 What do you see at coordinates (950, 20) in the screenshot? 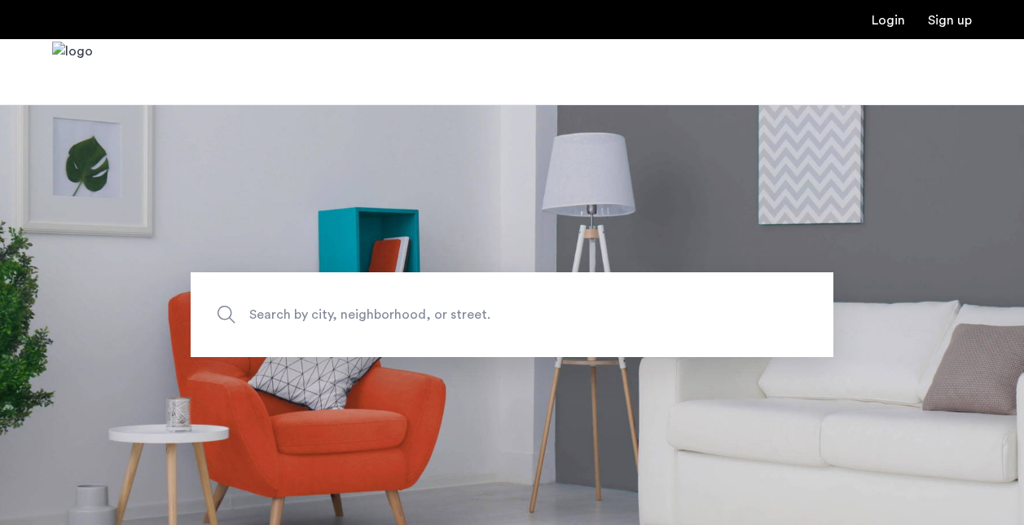
I see `a: Registration` at bounding box center [950, 20].